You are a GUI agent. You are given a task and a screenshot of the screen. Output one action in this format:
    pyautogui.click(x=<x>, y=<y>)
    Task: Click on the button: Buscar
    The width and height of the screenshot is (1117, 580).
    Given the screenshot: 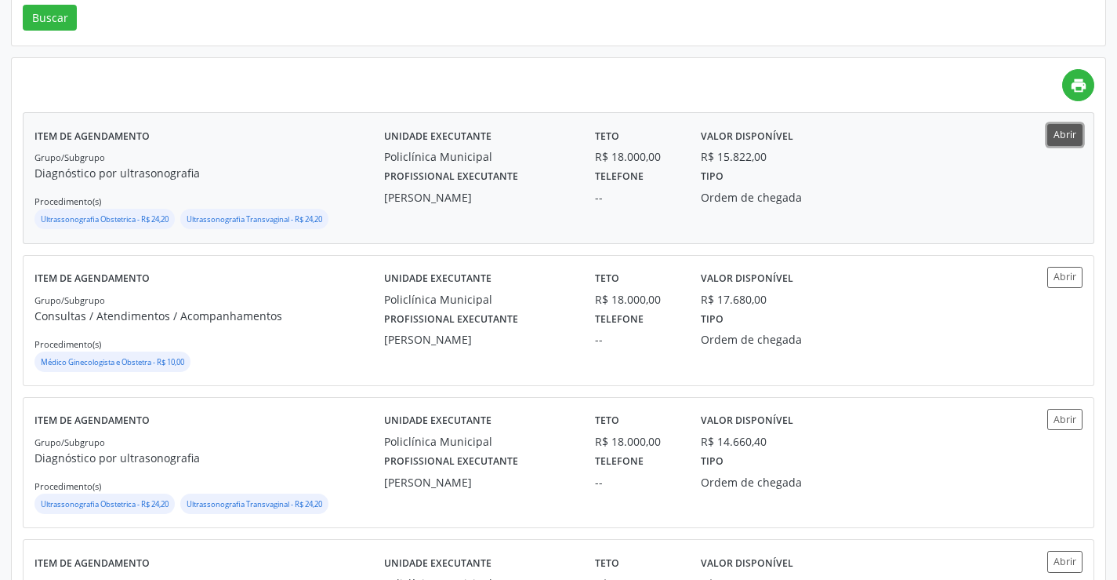 What is the action you would take?
    pyautogui.click(x=49, y=18)
    